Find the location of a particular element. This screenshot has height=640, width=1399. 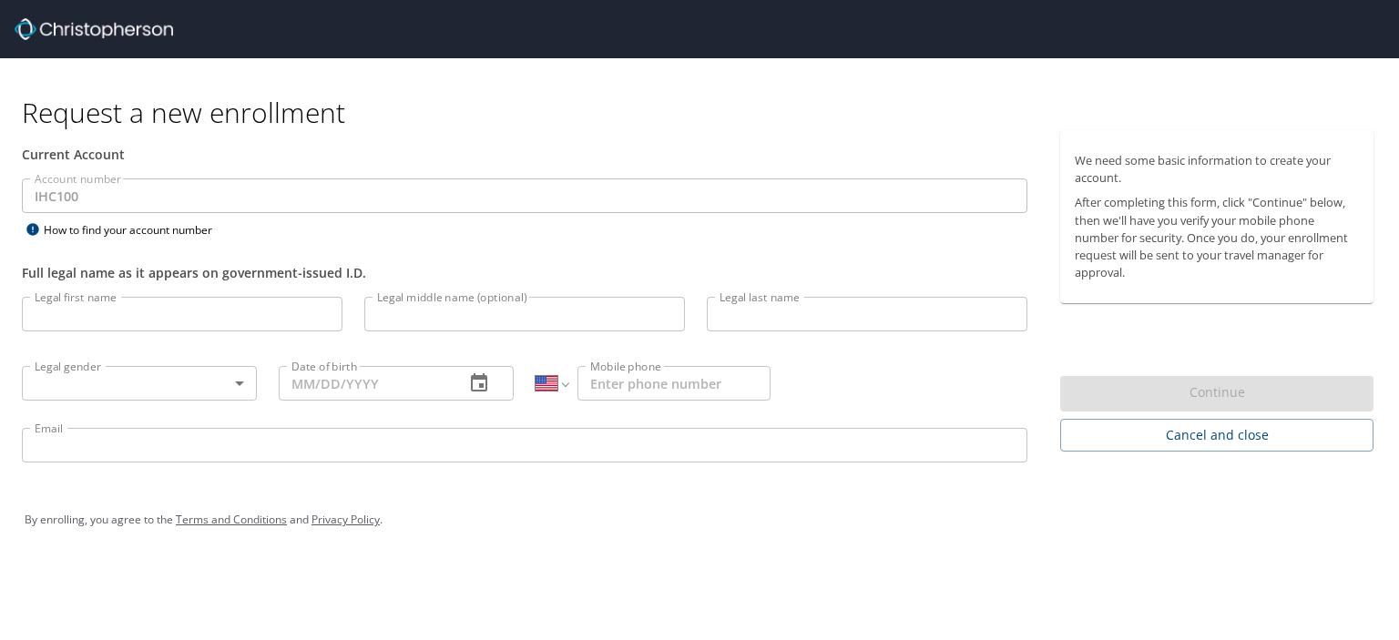

input: Enter phone number is located at coordinates (674, 383).